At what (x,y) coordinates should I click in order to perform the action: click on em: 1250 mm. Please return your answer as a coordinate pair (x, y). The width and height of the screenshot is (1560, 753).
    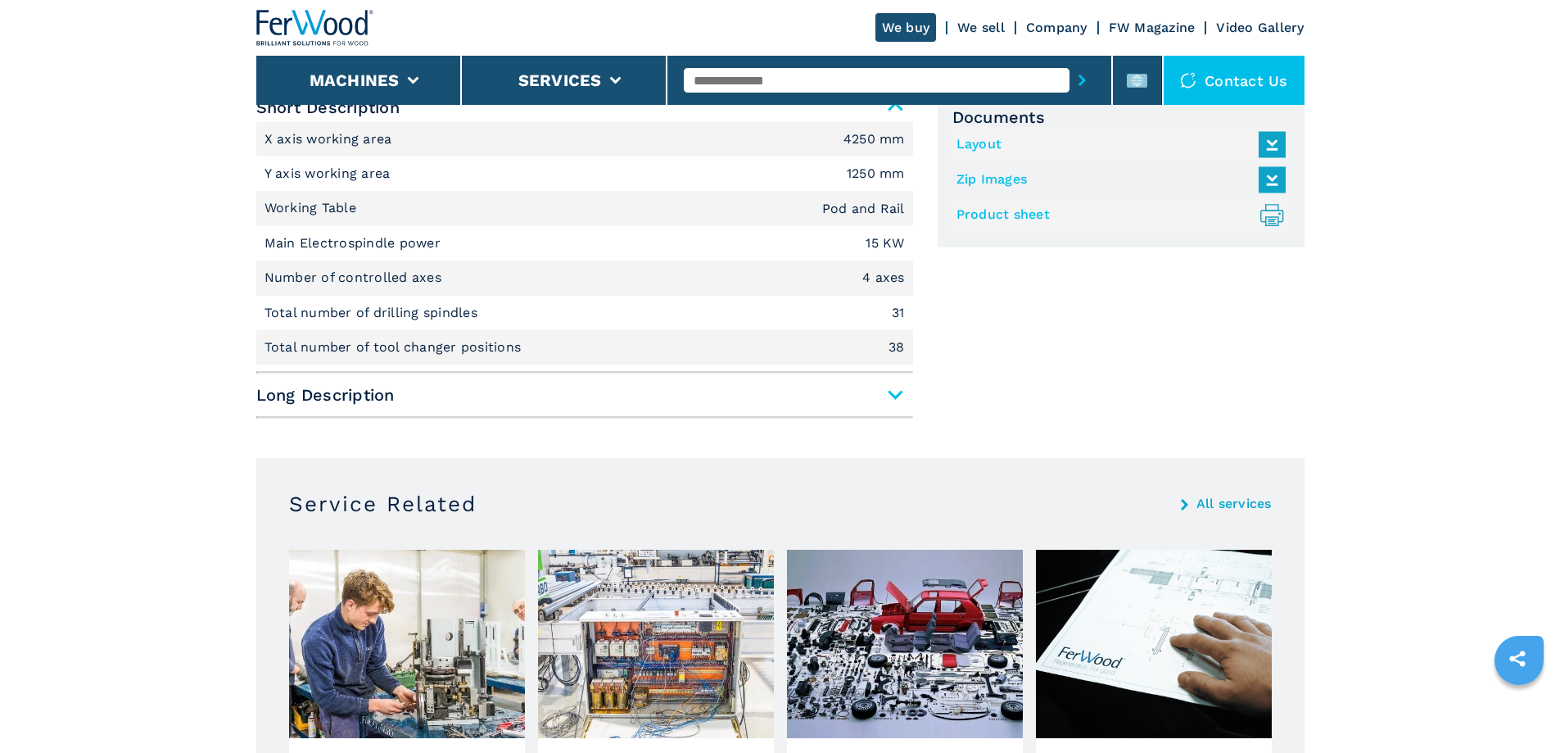
    Looking at the image, I should click on (876, 174).